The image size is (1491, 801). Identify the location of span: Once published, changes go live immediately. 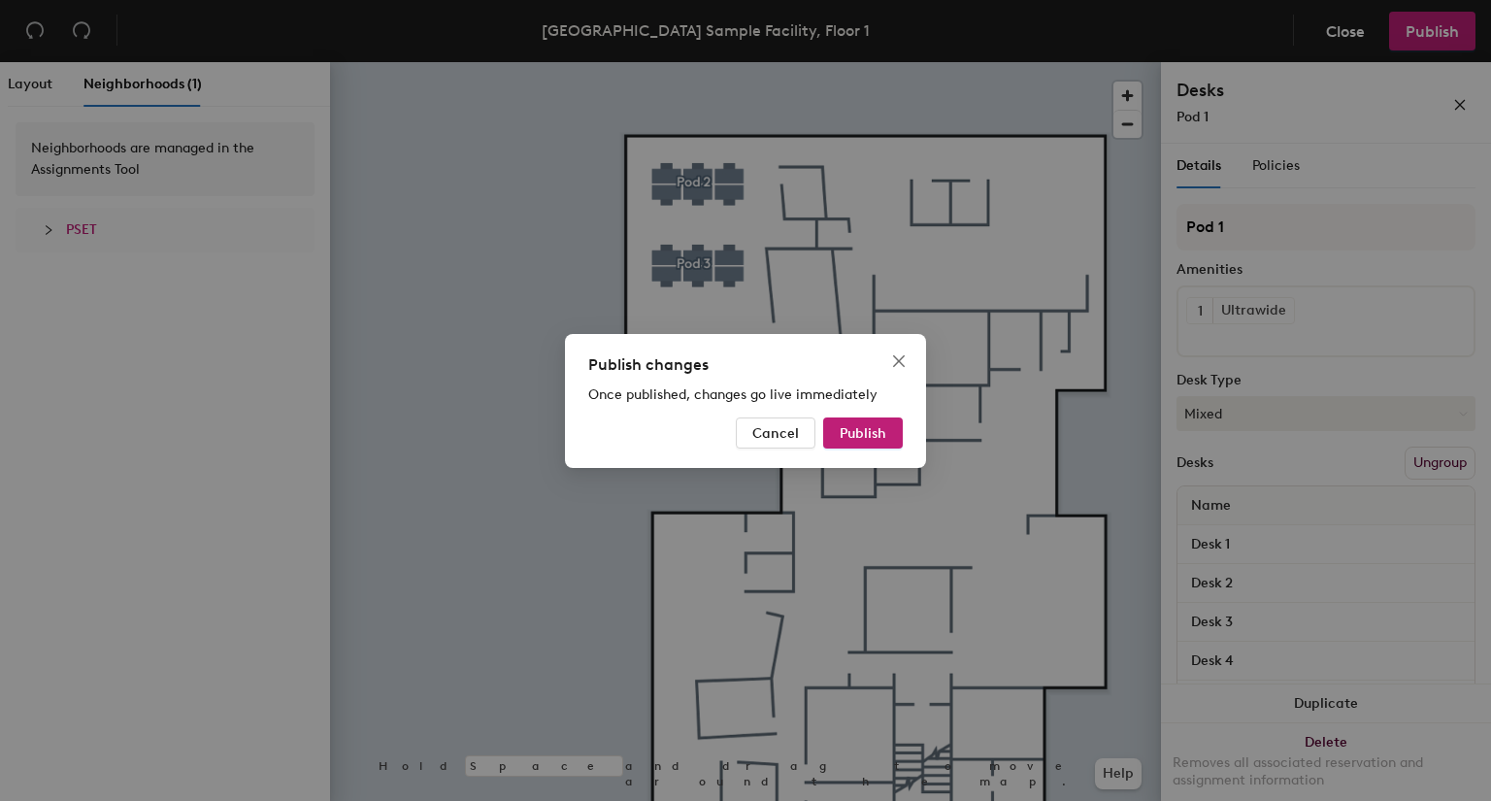
(733, 394).